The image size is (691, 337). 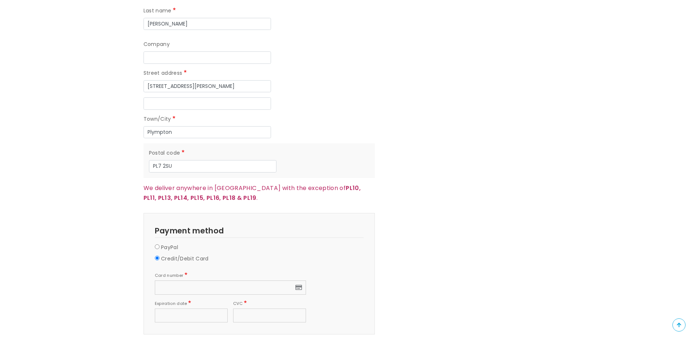 What do you see at coordinates (173, 303) in the screenshot?
I see `label: Expiration date` at bounding box center [173, 303].